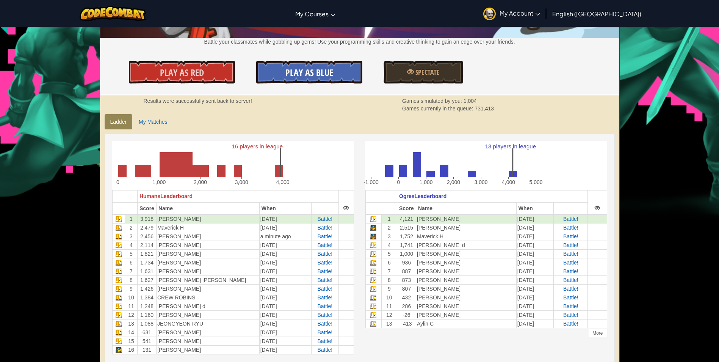 This screenshot has height=362, width=719. What do you see at coordinates (198, 101) in the screenshot?
I see `strong: Results were successfully sent back to server!` at bounding box center [198, 101].